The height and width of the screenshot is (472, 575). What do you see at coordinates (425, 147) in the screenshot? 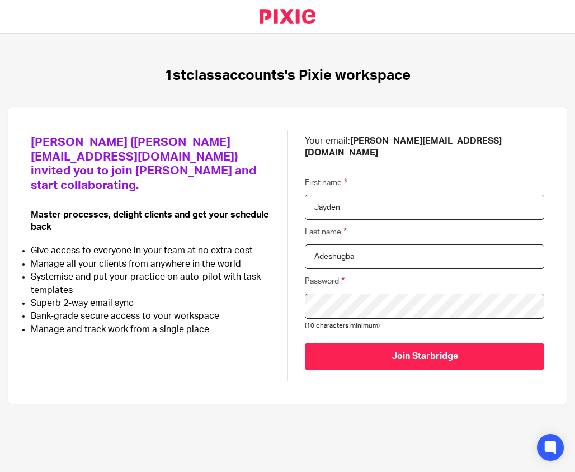
I see `p: Your email:` at bounding box center [425, 147].